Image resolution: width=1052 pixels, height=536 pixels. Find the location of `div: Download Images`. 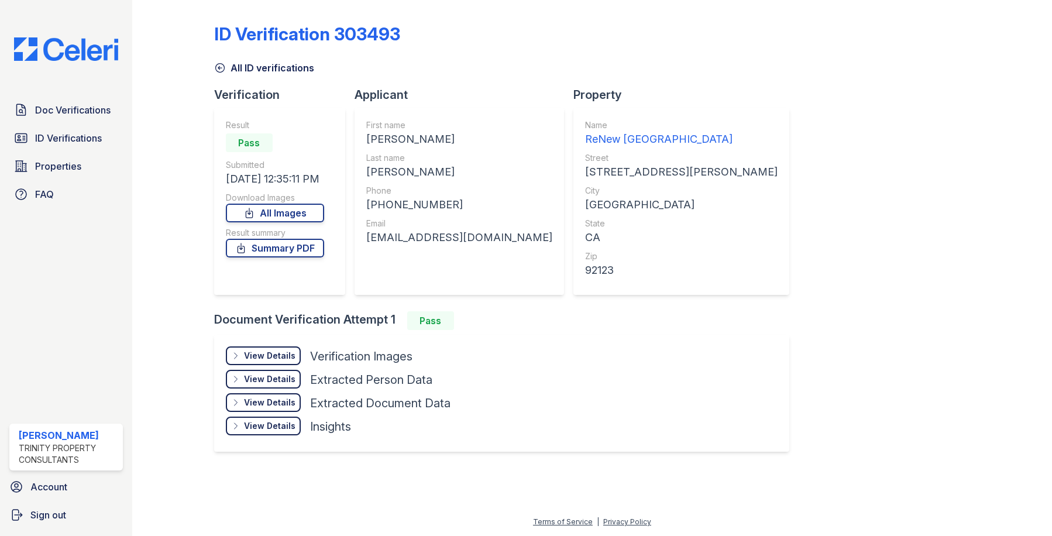

div: Download Images is located at coordinates (275, 198).